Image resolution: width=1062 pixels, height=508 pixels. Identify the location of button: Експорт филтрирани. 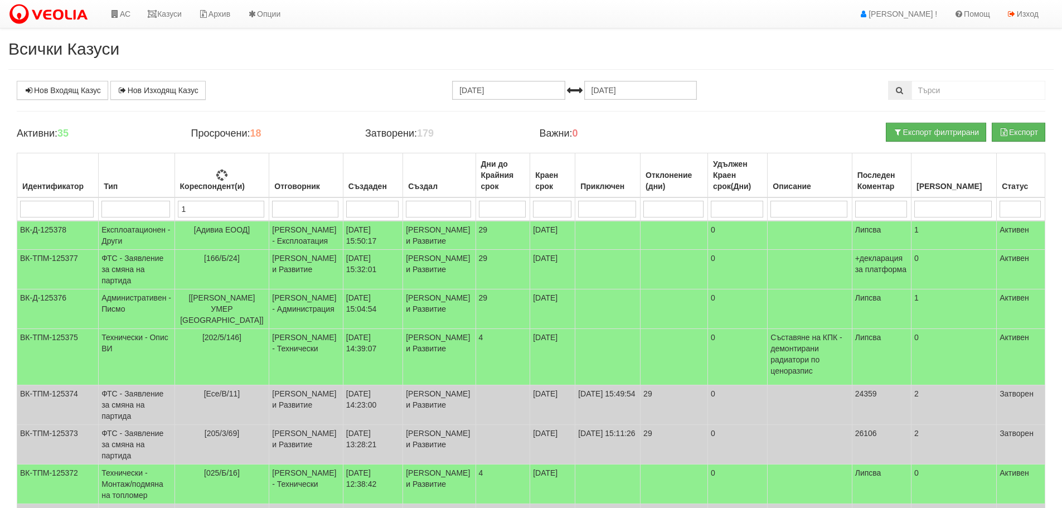
(936, 132).